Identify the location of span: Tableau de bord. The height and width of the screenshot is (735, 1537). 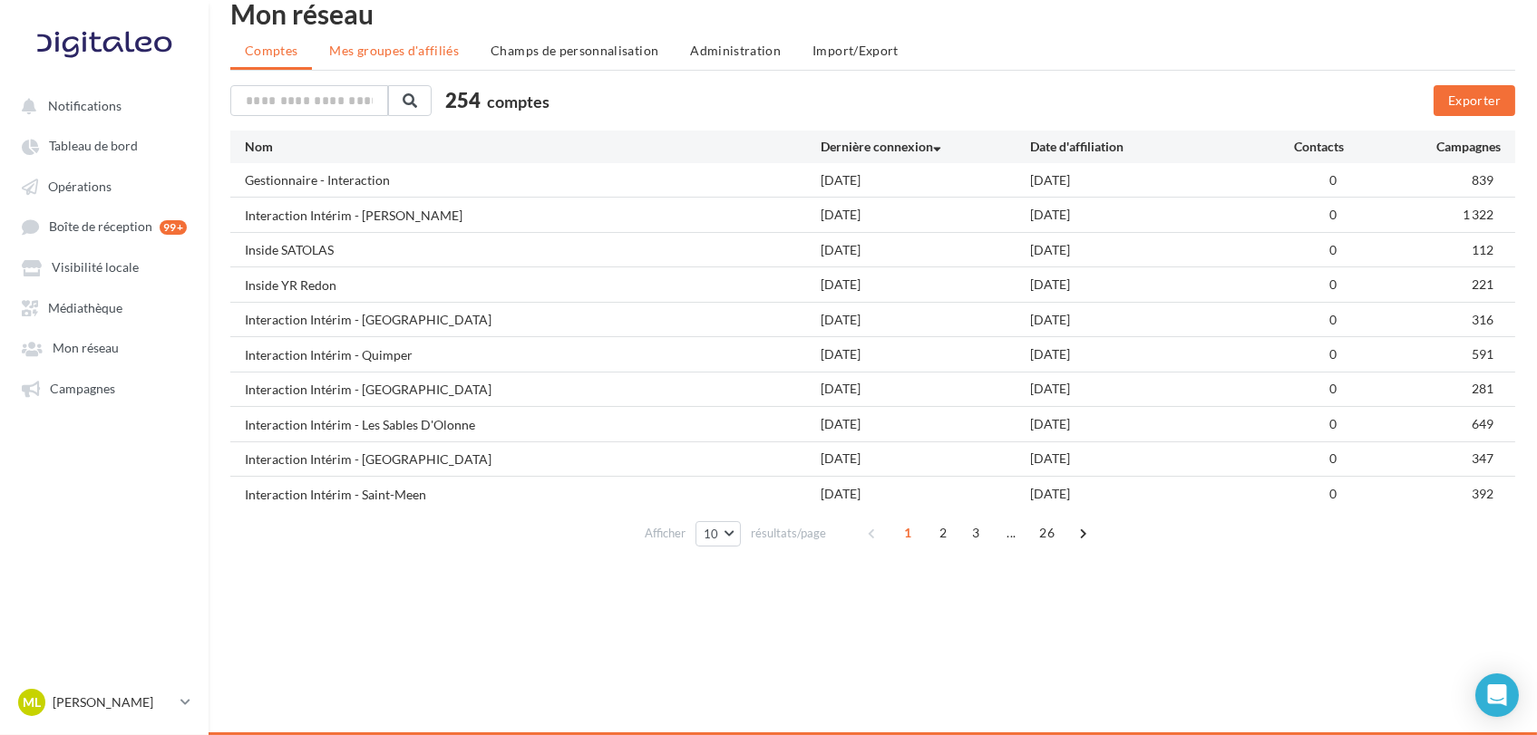
(93, 146).